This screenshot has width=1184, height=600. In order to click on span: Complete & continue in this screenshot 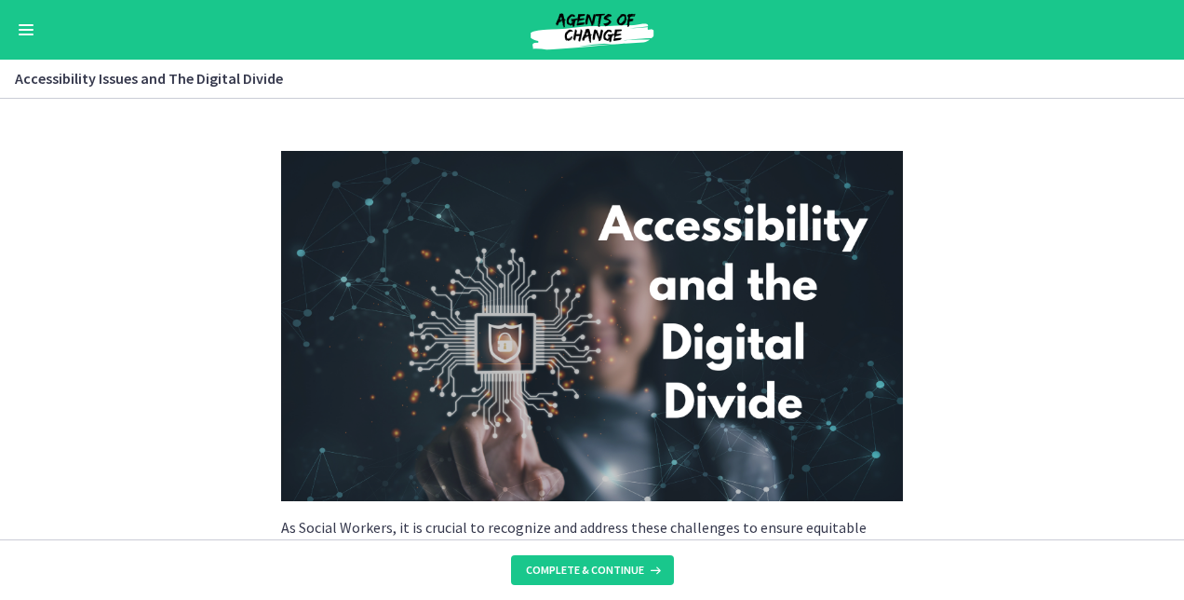, I will do `click(585, 570)`.